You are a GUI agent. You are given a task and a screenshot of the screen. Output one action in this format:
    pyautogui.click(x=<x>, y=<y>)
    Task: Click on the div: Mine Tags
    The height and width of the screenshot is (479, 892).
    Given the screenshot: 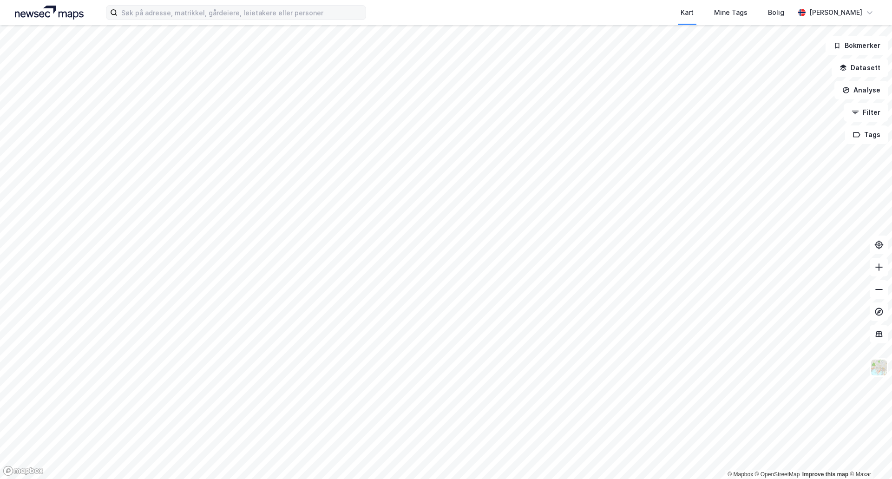 What is the action you would take?
    pyautogui.click(x=731, y=13)
    